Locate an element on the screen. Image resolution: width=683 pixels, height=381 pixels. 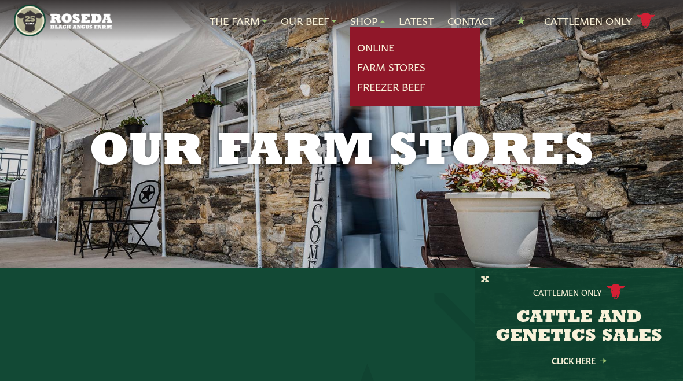
p: Cattlemen Only is located at coordinates (567, 292).